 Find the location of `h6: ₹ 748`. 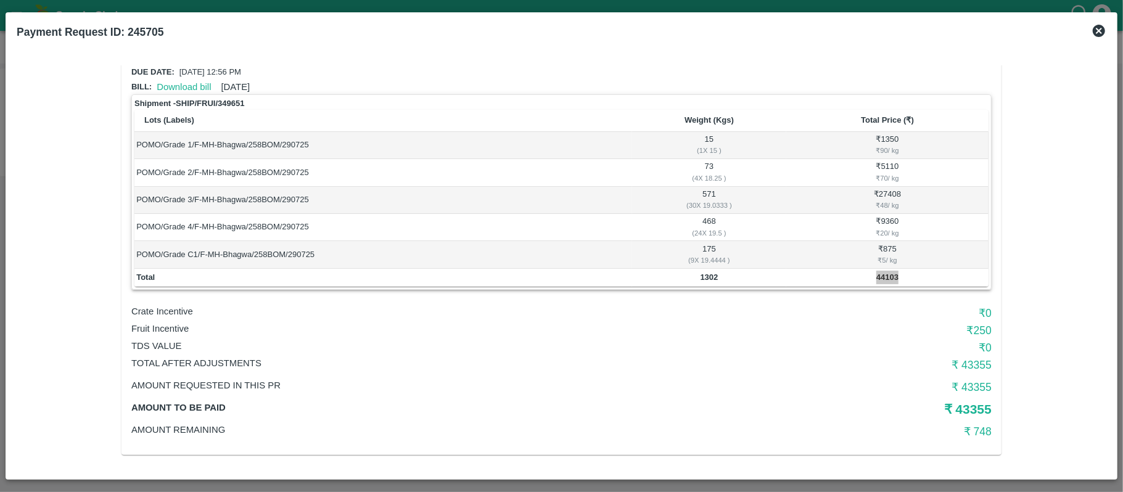

h6: ₹ 748 is located at coordinates (848, 431).